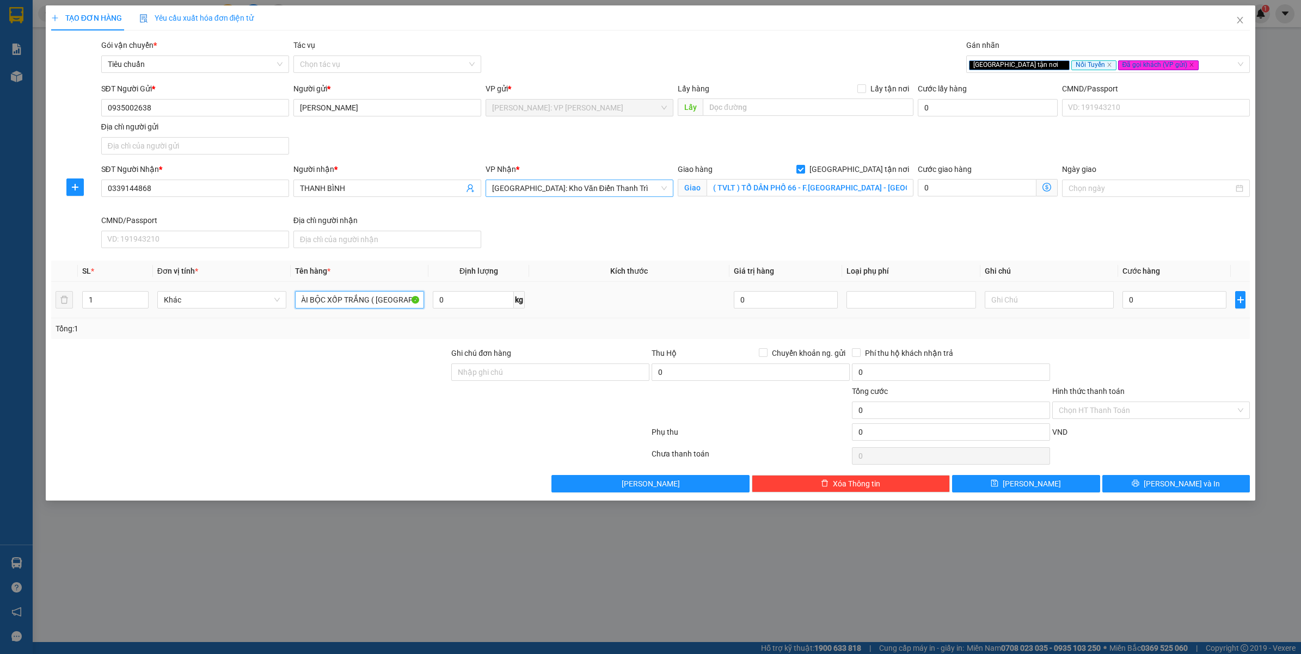  Describe the element at coordinates (851, 484) in the screenshot. I see `button: deleteXóa Thông tin` at that location.